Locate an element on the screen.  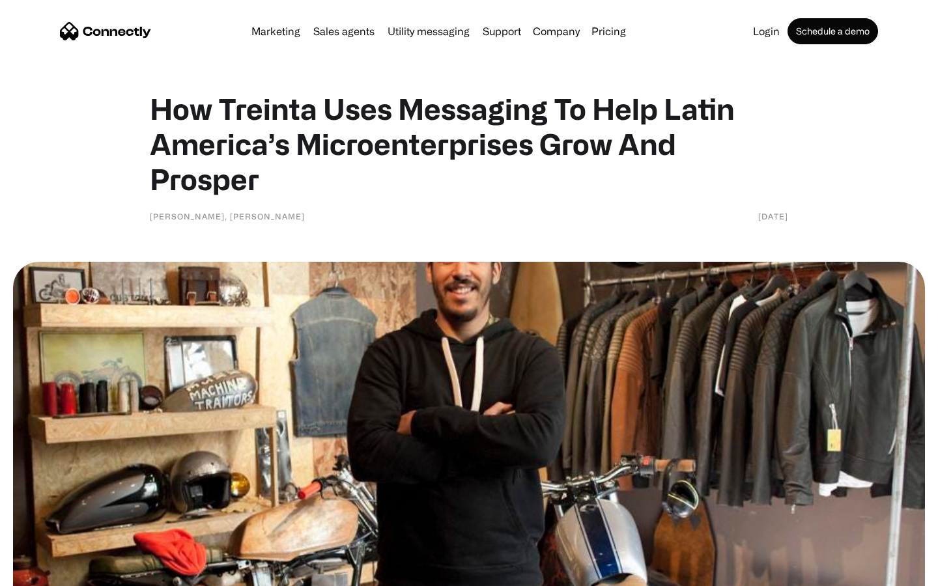
div: Company is located at coordinates (556, 31).